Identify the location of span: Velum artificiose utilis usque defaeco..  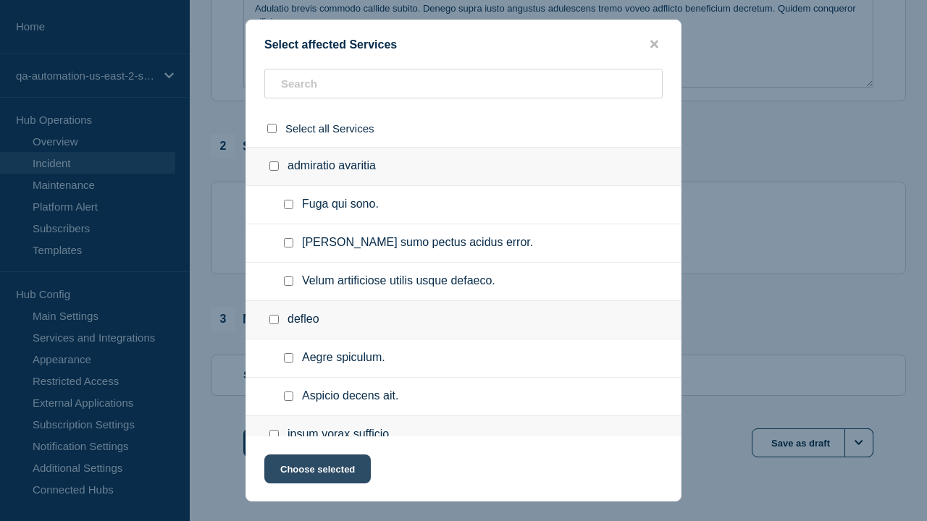
(398, 282).